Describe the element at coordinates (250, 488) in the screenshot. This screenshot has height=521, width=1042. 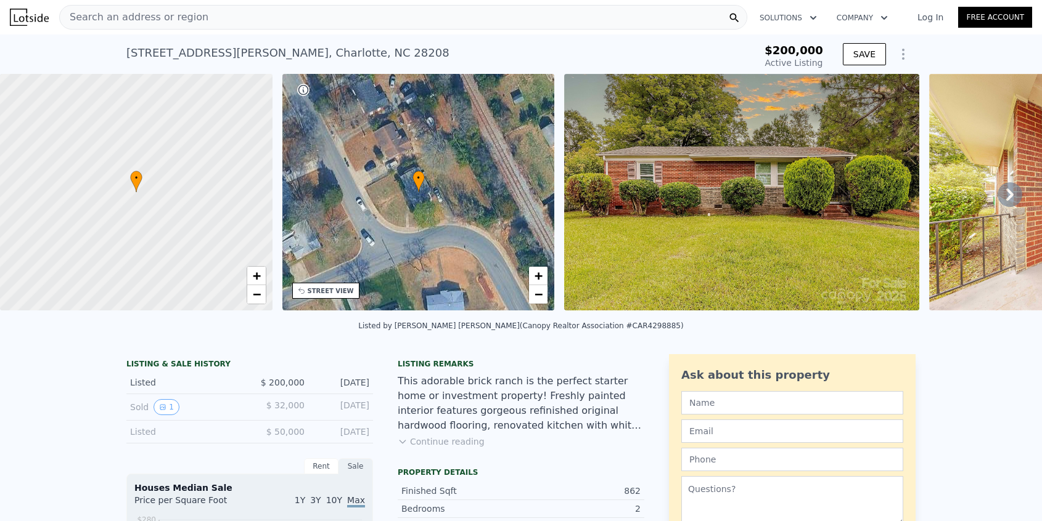
I see `div: Houses Median Sale` at that location.